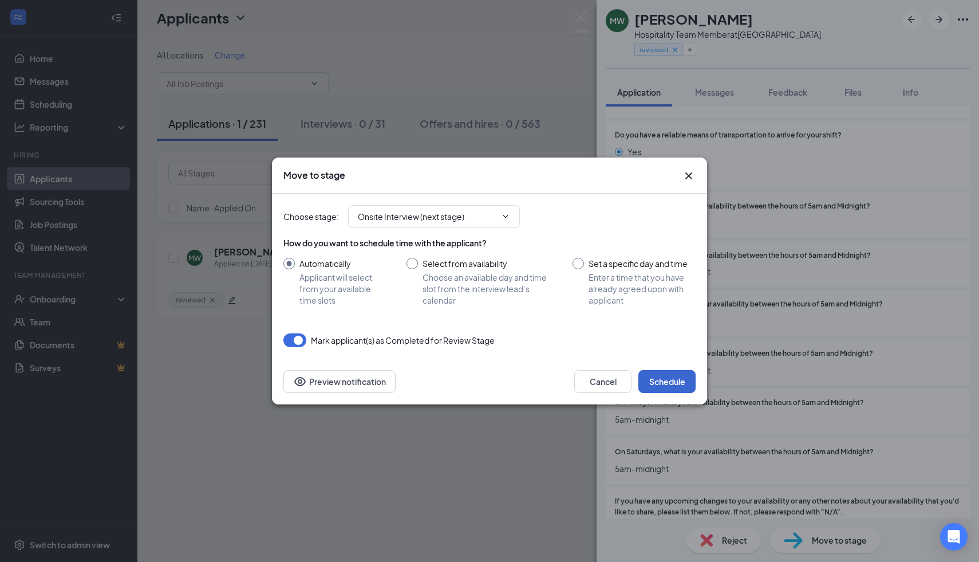  Describe the element at coordinates (490, 243) in the screenshot. I see `div: How do you want to schedule time with the applicant?` at that location.